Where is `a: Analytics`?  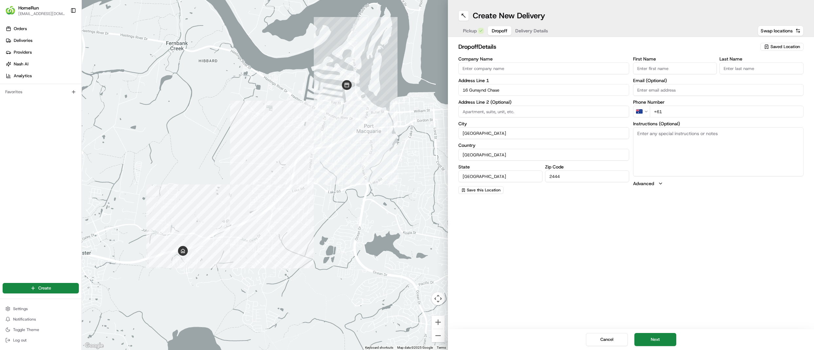 a: Analytics is located at coordinates (42, 76).